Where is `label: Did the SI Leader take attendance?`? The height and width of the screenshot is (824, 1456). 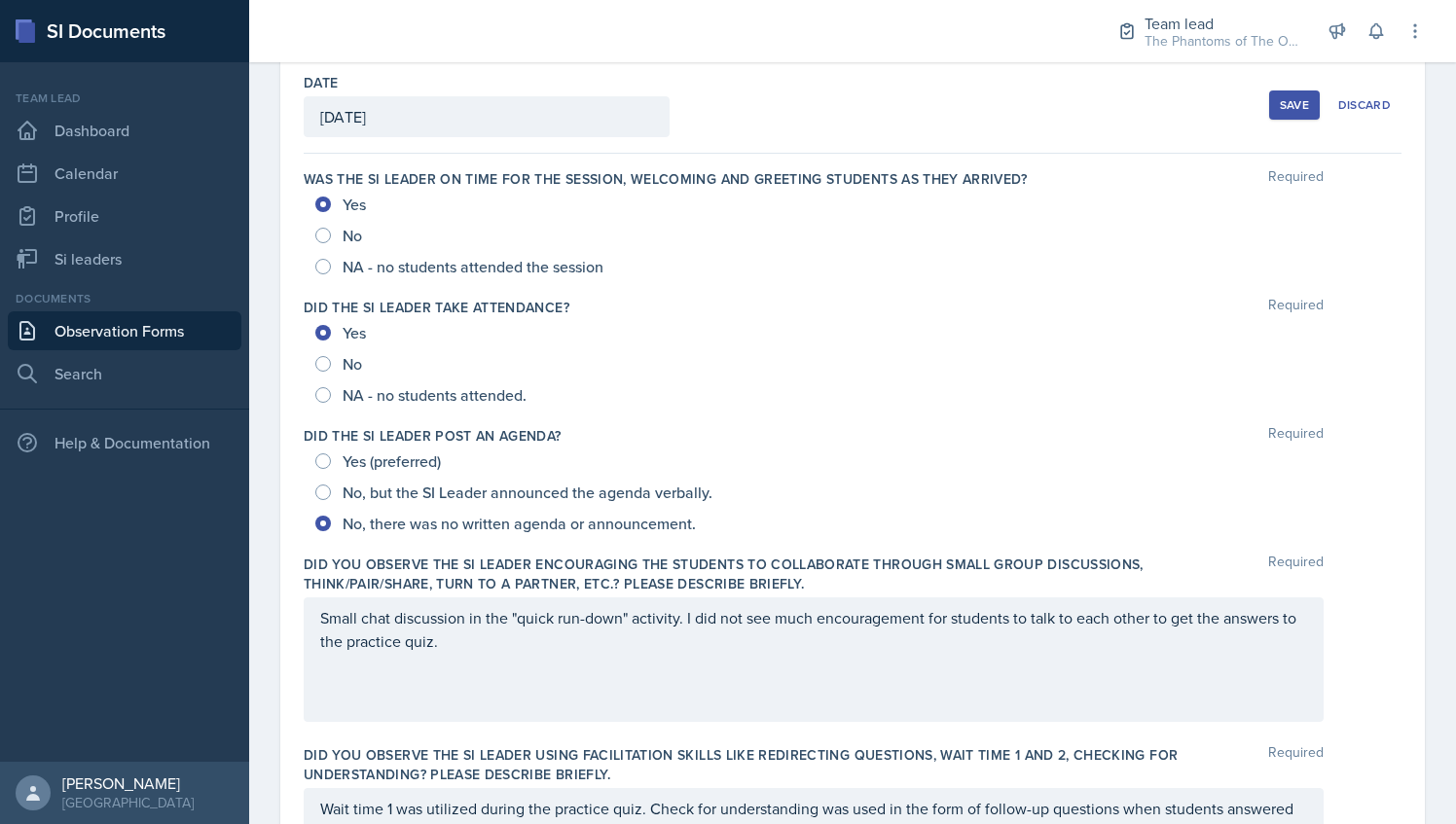
label: Did the SI Leader take attendance? is located at coordinates (436, 308).